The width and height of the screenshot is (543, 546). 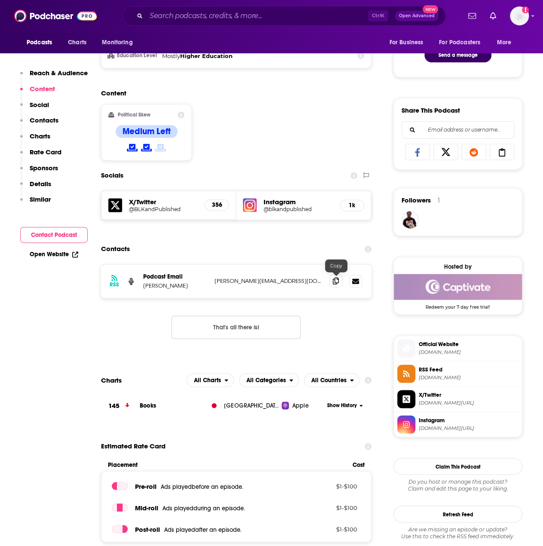 I want to click on p: Details, so click(x=40, y=184).